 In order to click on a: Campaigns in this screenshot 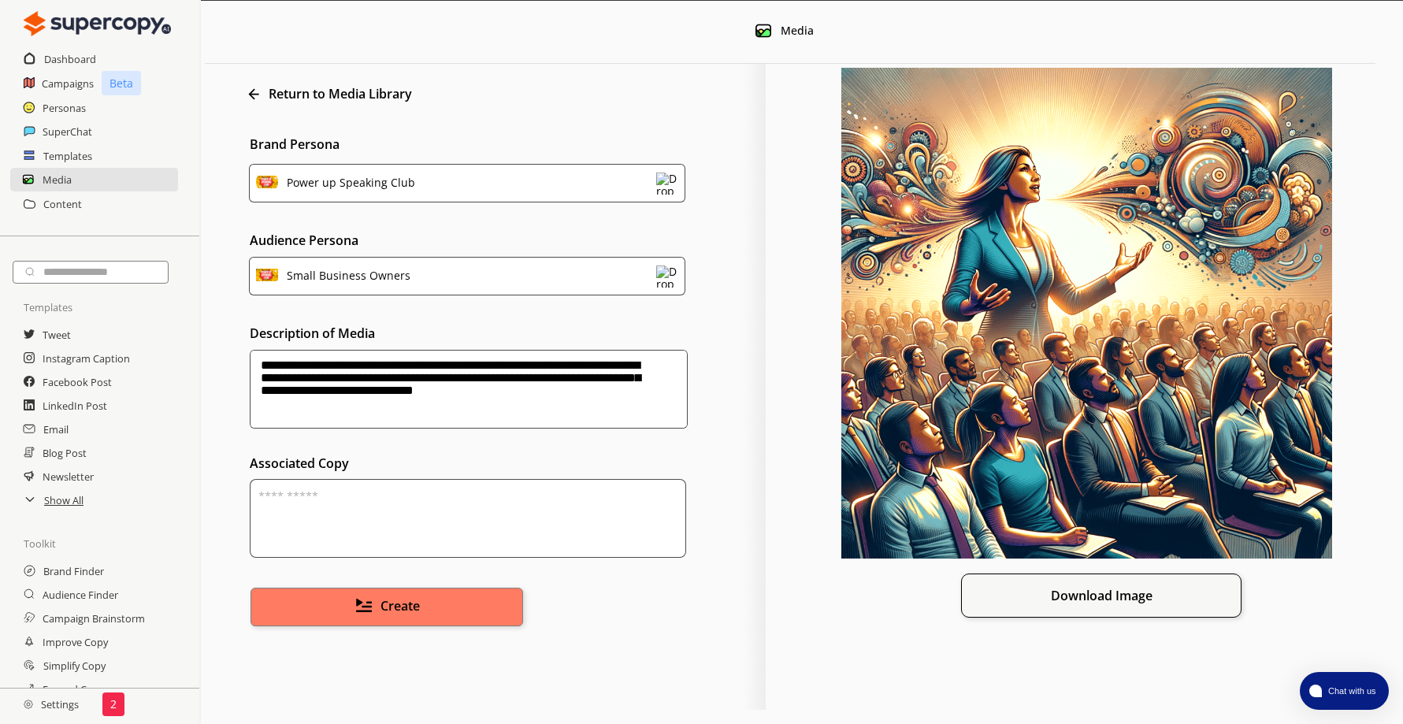, I will do `click(68, 84)`.